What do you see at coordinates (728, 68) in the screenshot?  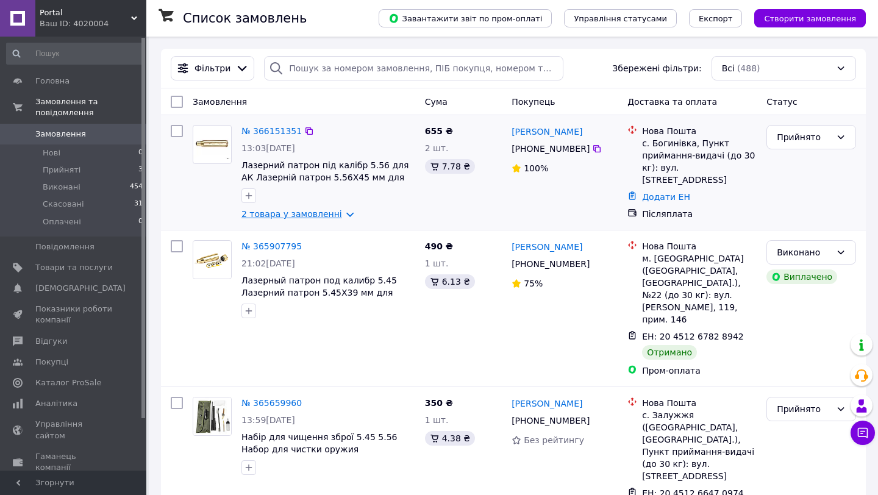 I see `span: Всі` at bounding box center [728, 68].